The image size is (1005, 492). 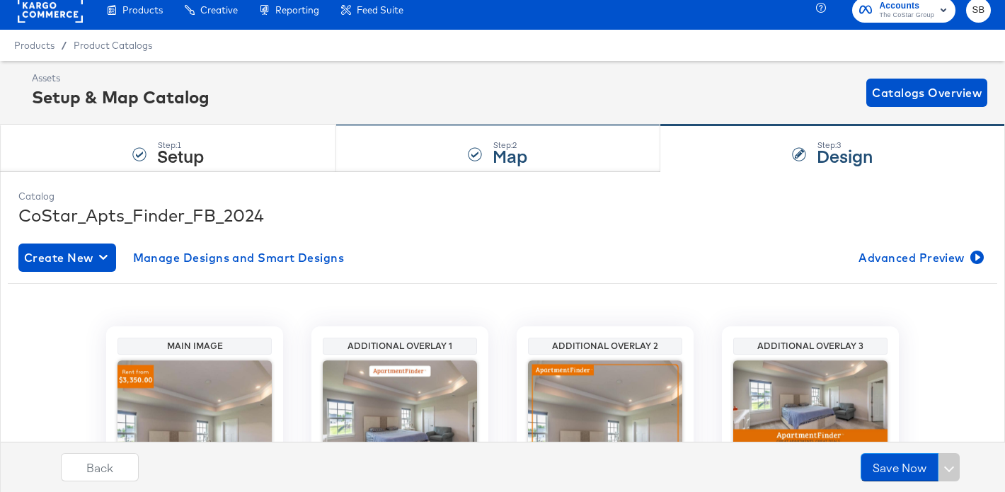 What do you see at coordinates (926, 93) in the screenshot?
I see `button: Catalogs Overview` at bounding box center [926, 93].